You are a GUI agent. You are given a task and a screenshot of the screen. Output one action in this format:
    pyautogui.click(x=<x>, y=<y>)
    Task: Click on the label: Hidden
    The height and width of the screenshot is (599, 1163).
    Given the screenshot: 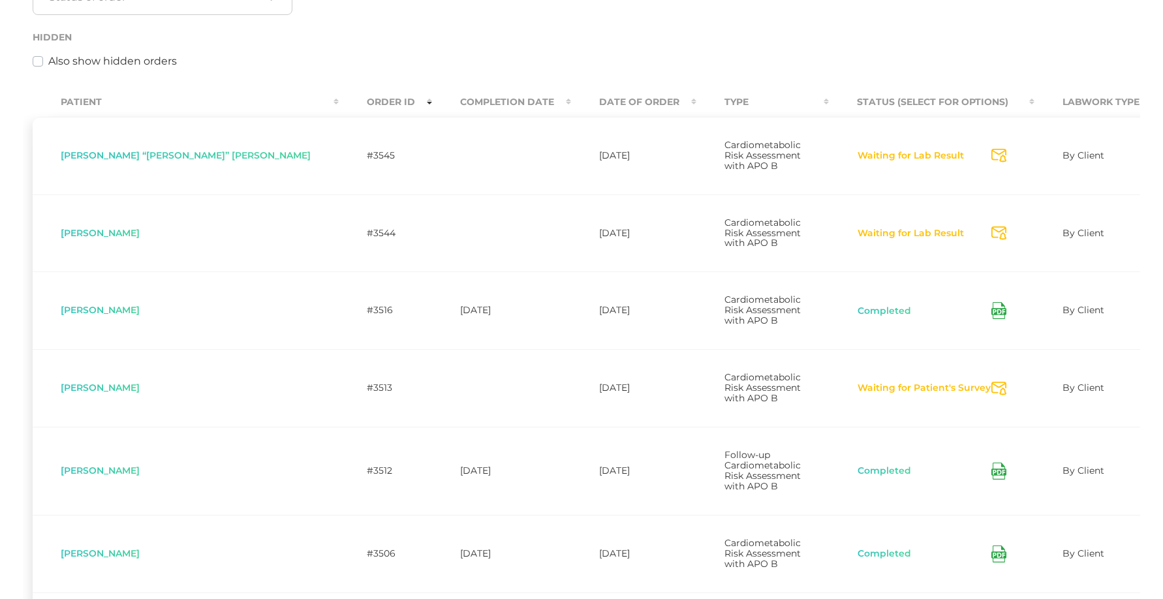 What is the action you would take?
    pyautogui.click(x=52, y=37)
    